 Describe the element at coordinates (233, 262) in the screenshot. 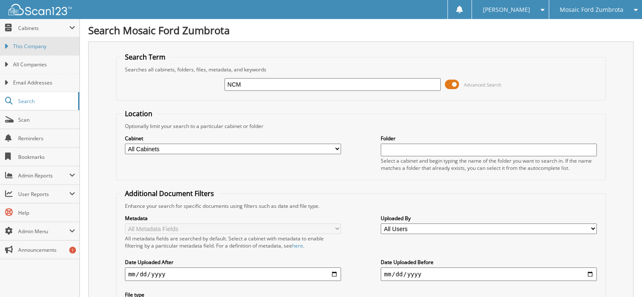

I see `label: Date Uploaded After` at that location.